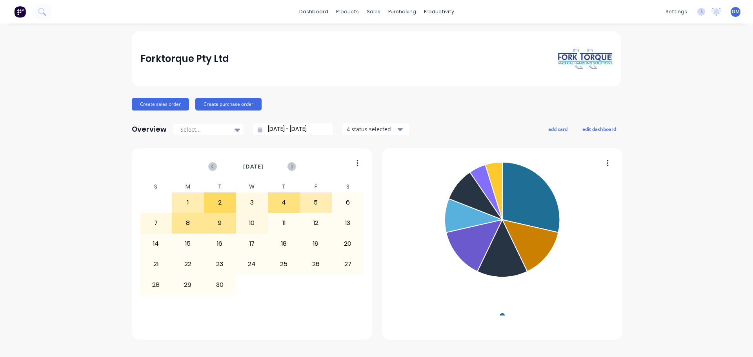 This screenshot has width=753, height=357. I want to click on button: edit dashboard, so click(600, 129).